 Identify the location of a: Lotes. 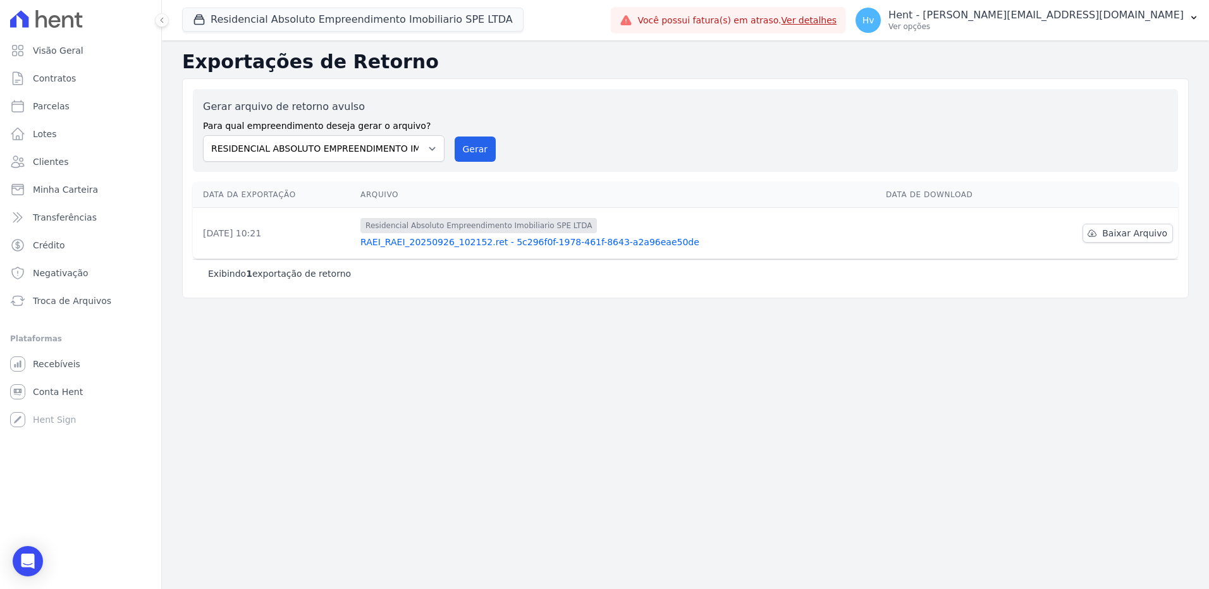
(80, 134).